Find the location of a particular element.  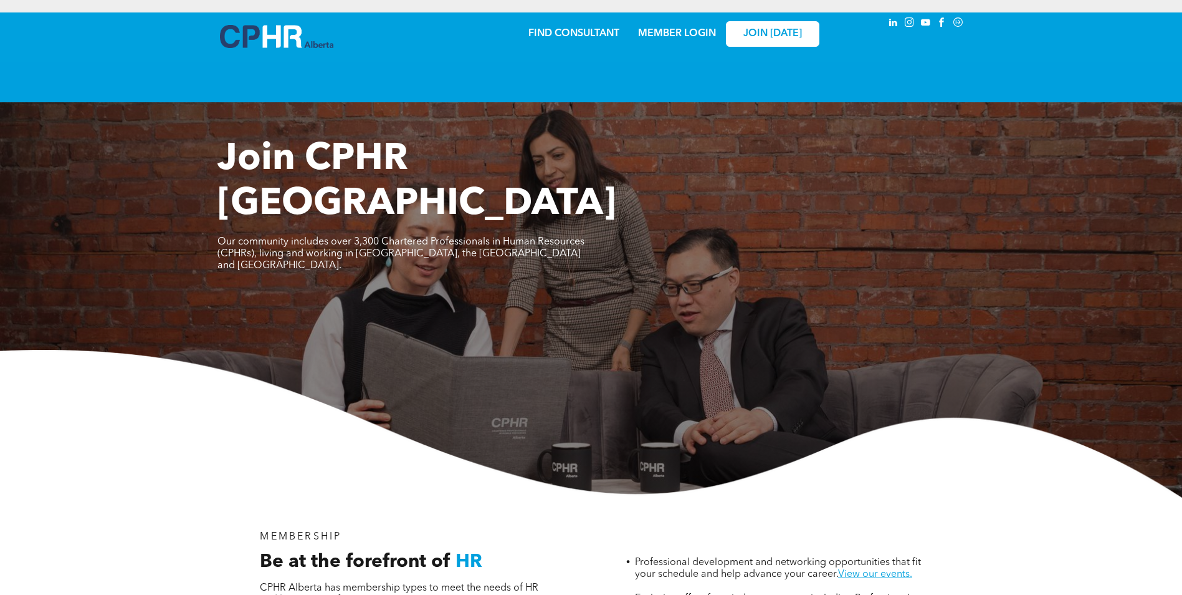

span: Be at the forefront of is located at coordinates (355, 562).